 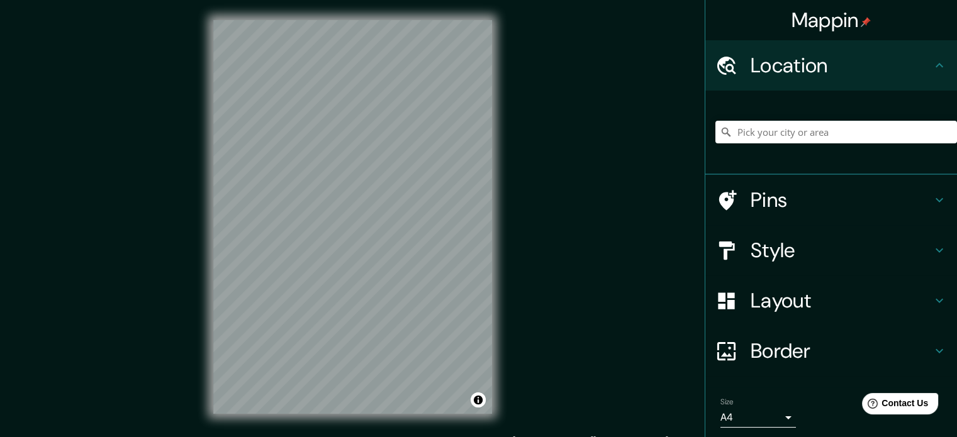 What do you see at coordinates (865, 22) in the screenshot?
I see `img: pin-icon.png` at bounding box center [865, 22].